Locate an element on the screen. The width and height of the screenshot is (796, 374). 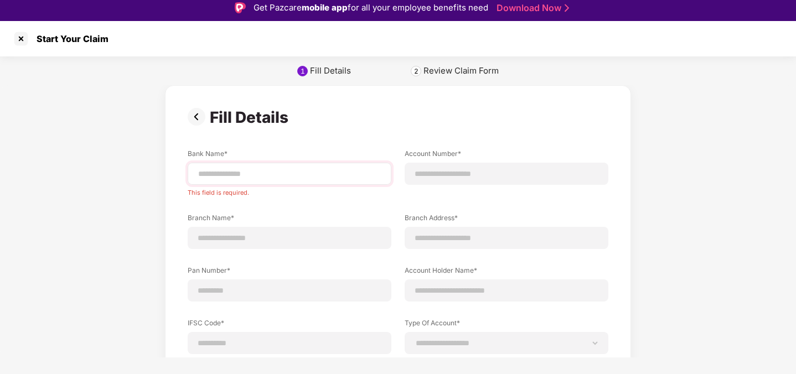
div: 1 is located at coordinates (303, 71).